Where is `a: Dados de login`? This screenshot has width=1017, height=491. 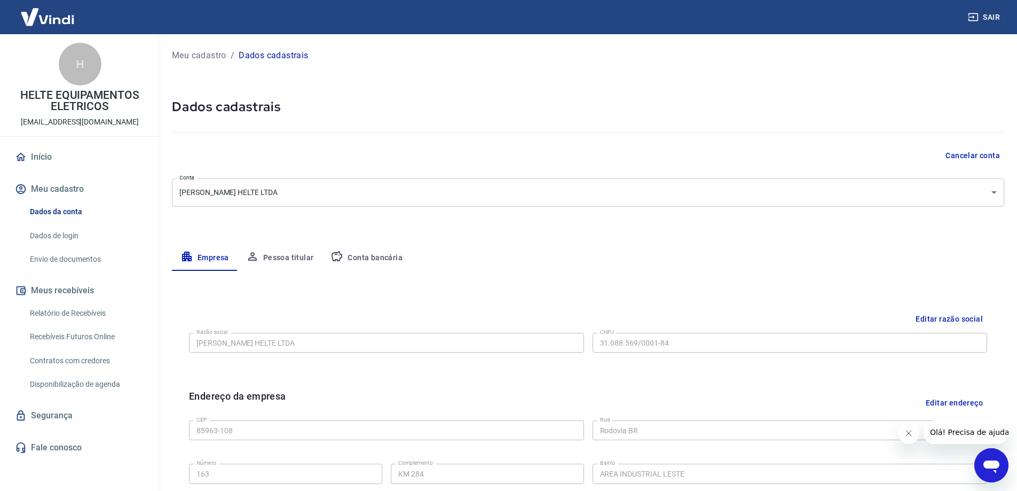 a: Dados de login is located at coordinates (86, 235).